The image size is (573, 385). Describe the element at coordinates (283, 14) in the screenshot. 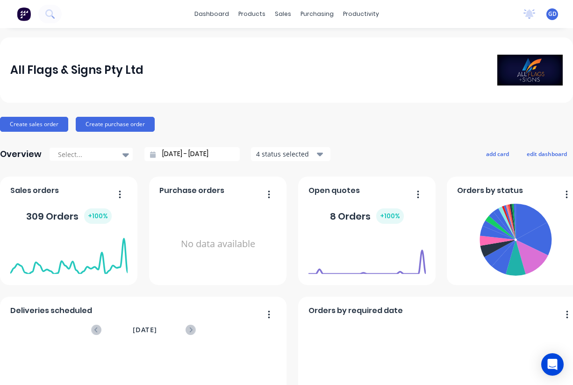

I see `div: sales` at that location.